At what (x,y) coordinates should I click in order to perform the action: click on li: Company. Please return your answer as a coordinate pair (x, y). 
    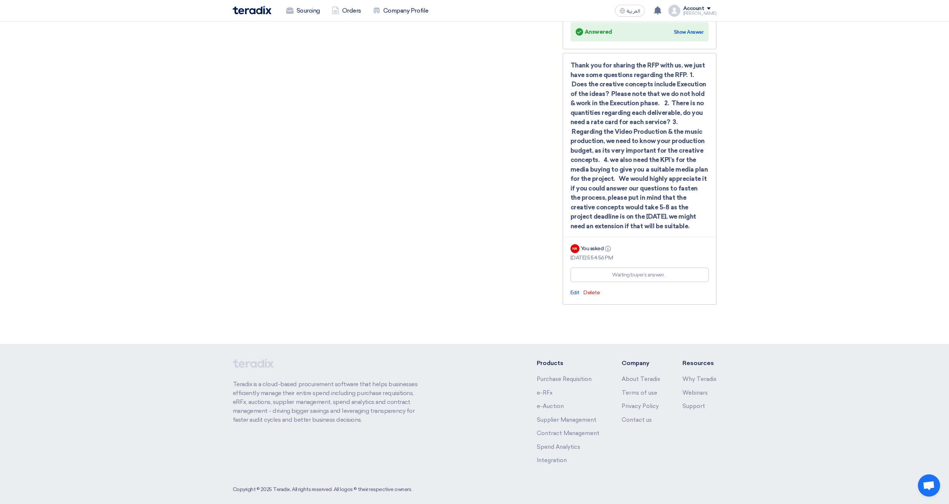
    Looking at the image, I should click on (641, 363).